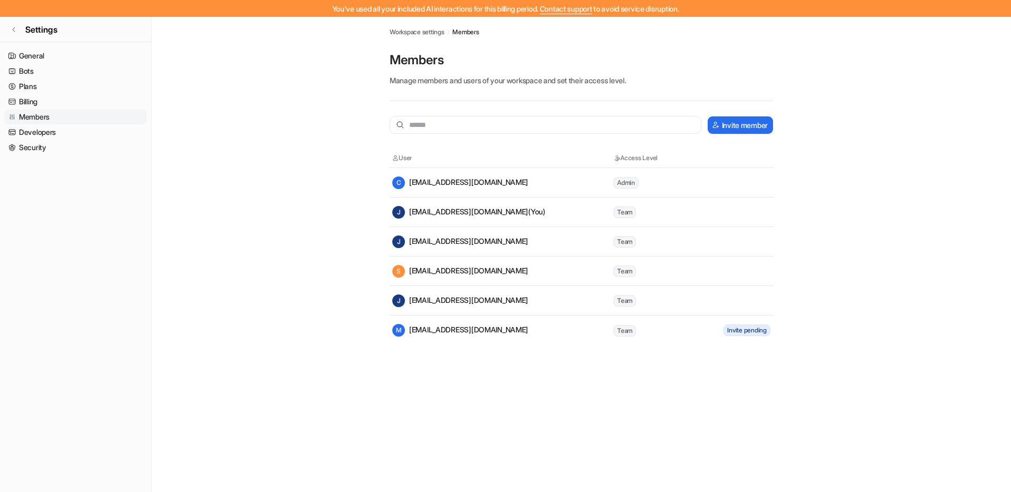 The image size is (1011, 492). What do you see at coordinates (502, 158) in the screenshot?
I see `th: User` at bounding box center [502, 158].